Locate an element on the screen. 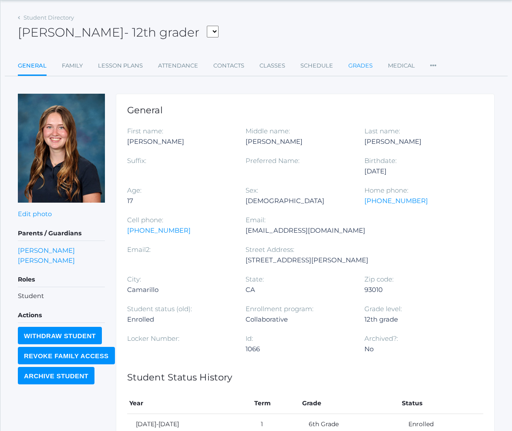 Image resolution: width=512 pixels, height=431 pixels. label: Street Address: is located at coordinates (270, 249).